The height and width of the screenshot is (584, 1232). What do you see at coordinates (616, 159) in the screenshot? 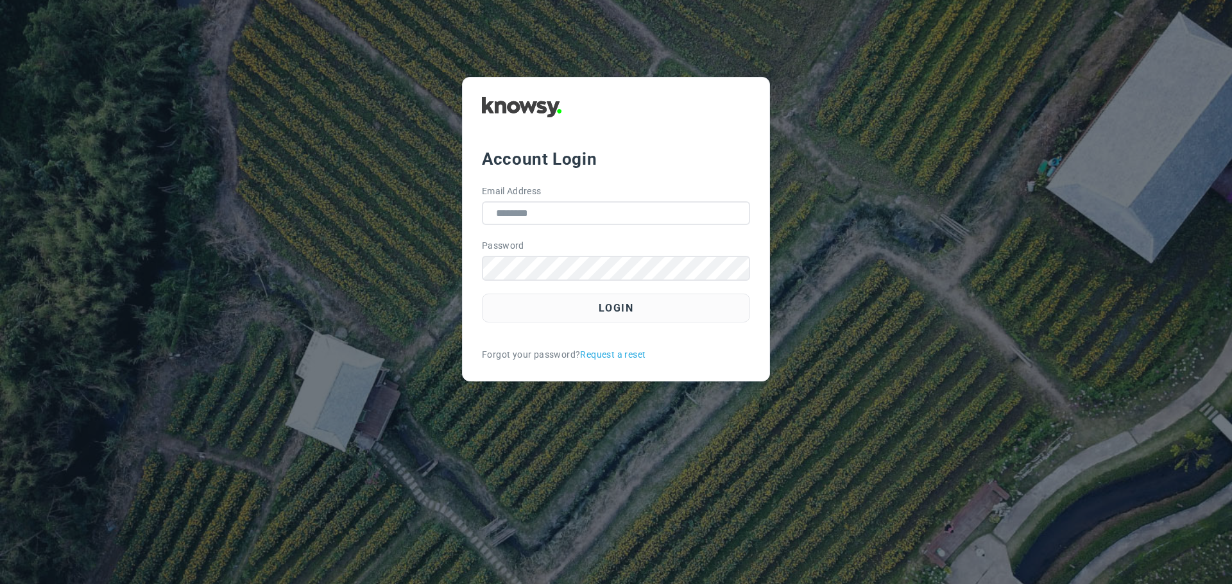
I see `div: Account Login` at bounding box center [616, 159].